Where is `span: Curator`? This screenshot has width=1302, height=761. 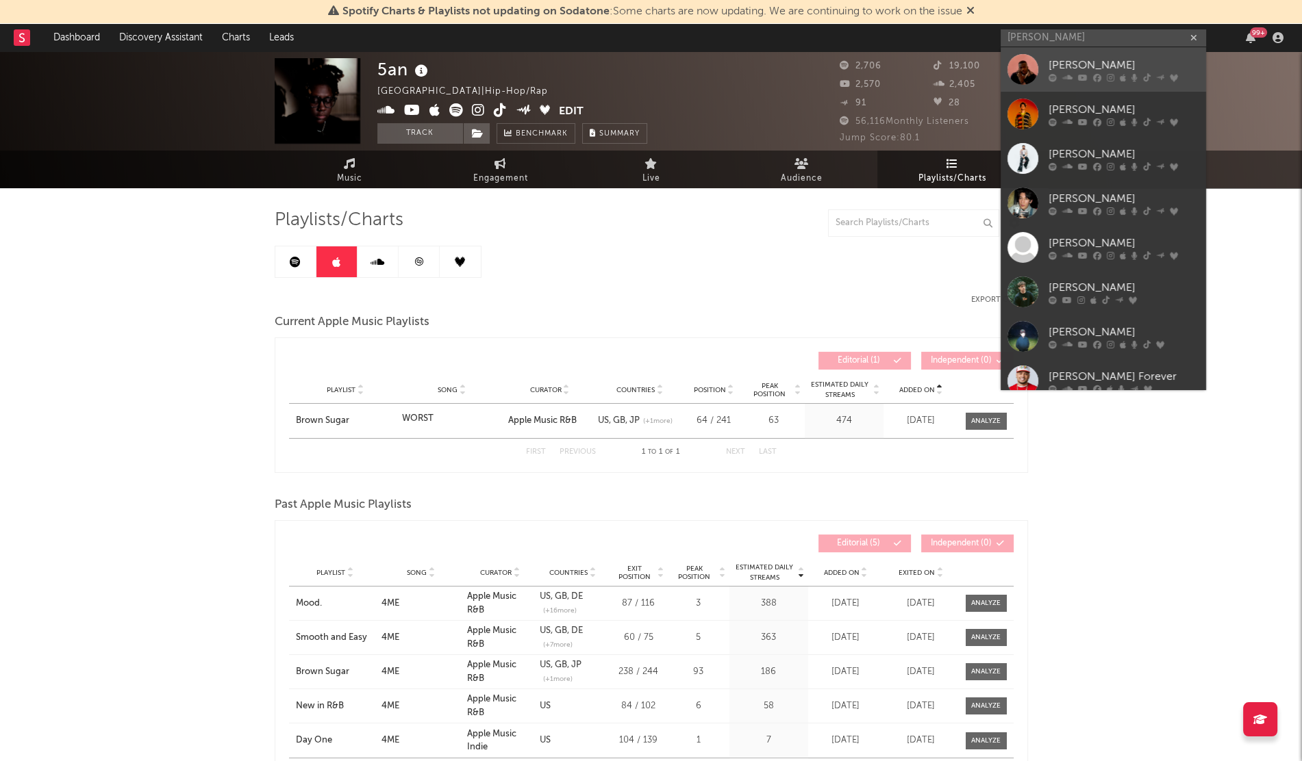 span: Curator is located at coordinates (546, 390).